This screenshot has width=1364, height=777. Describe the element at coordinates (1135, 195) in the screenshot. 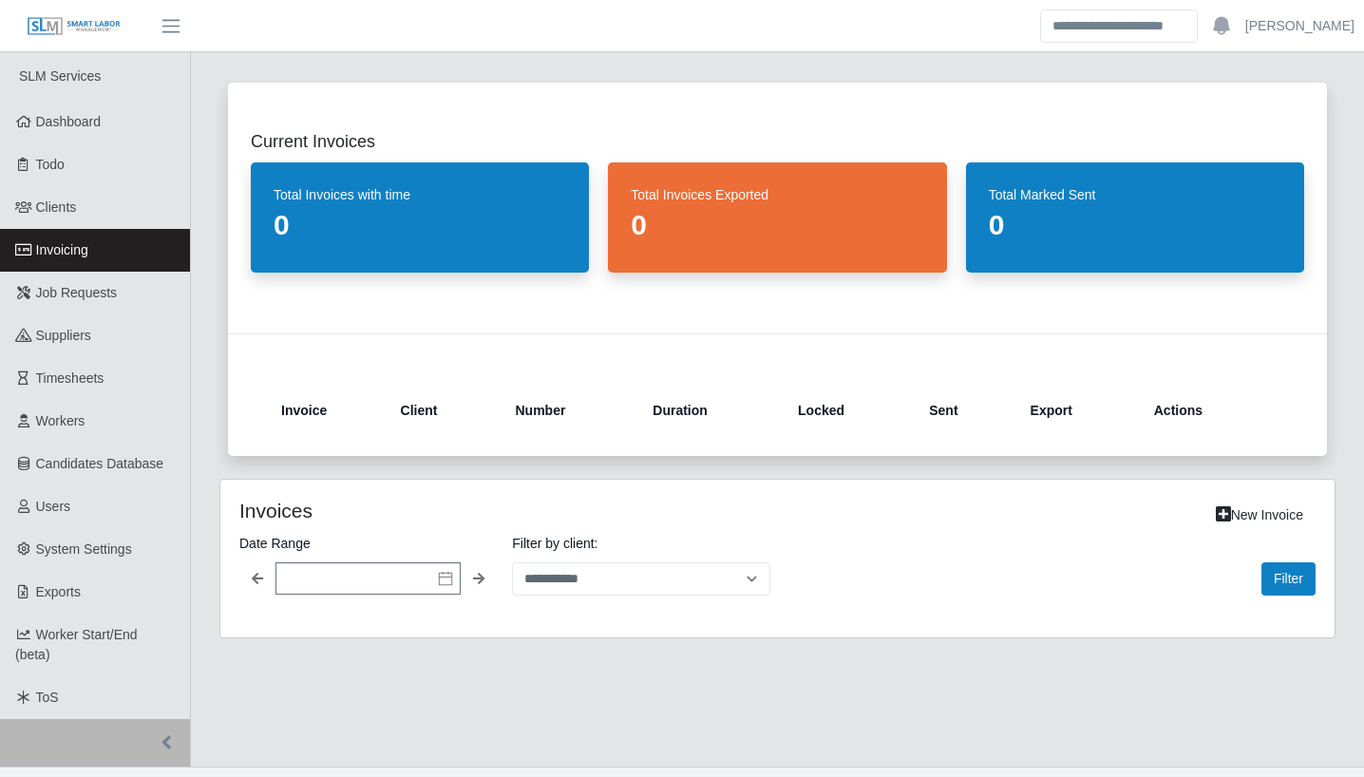

I see `dt: Total Marked Sent` at that location.